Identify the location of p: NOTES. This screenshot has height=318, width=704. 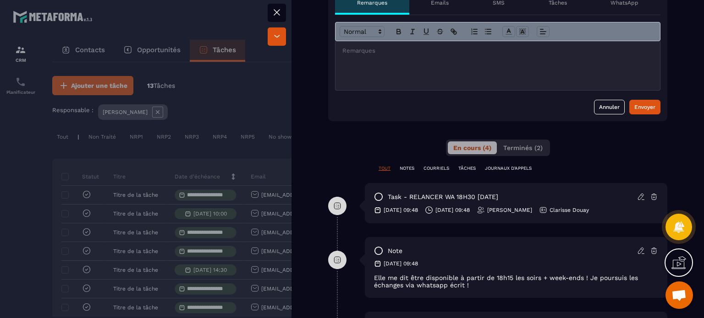
(407, 169).